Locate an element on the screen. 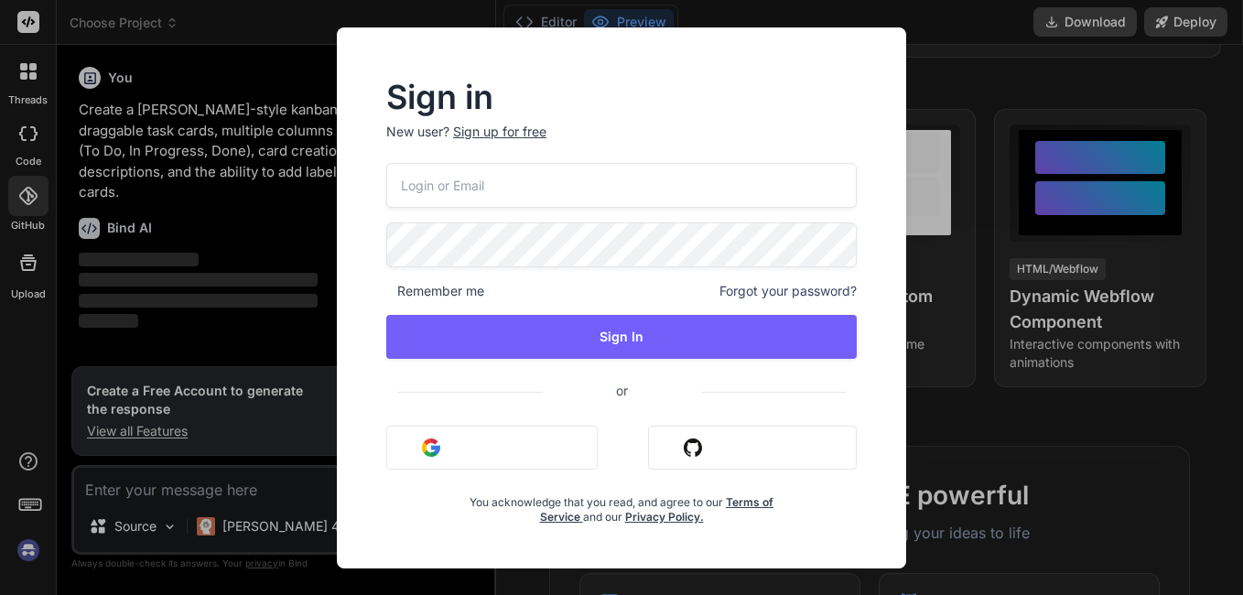 The width and height of the screenshot is (1243, 595). button: Sign in with Github is located at coordinates (752, 448).